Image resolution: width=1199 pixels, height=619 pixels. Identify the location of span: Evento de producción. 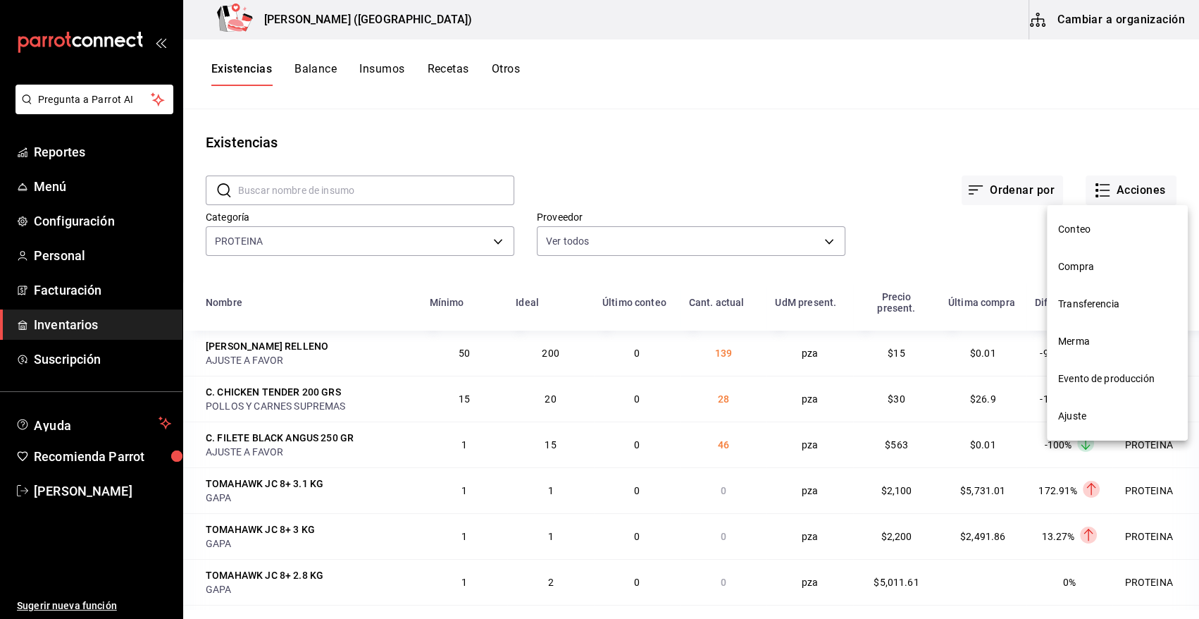
(1117, 378).